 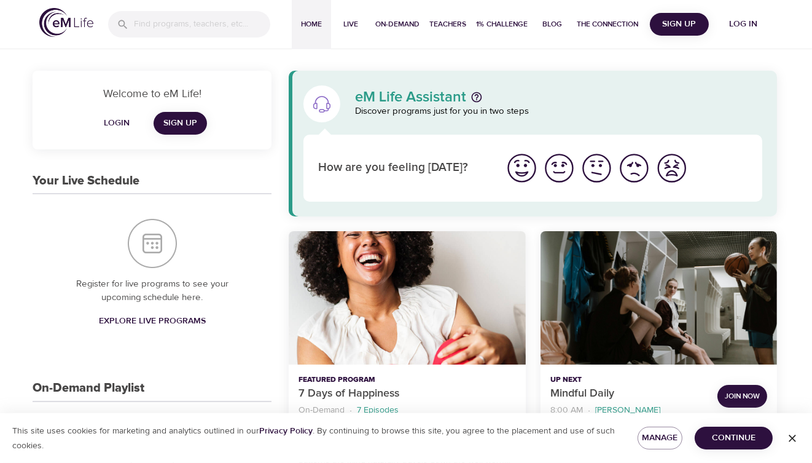 I want to click on span: Explore Live Programs, so click(x=152, y=321).